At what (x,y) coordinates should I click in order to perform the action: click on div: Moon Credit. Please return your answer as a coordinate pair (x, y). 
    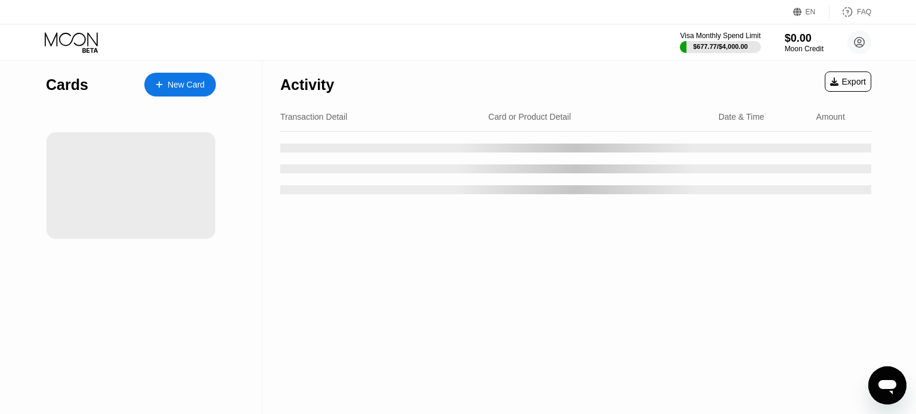
    Looking at the image, I should click on (804, 49).